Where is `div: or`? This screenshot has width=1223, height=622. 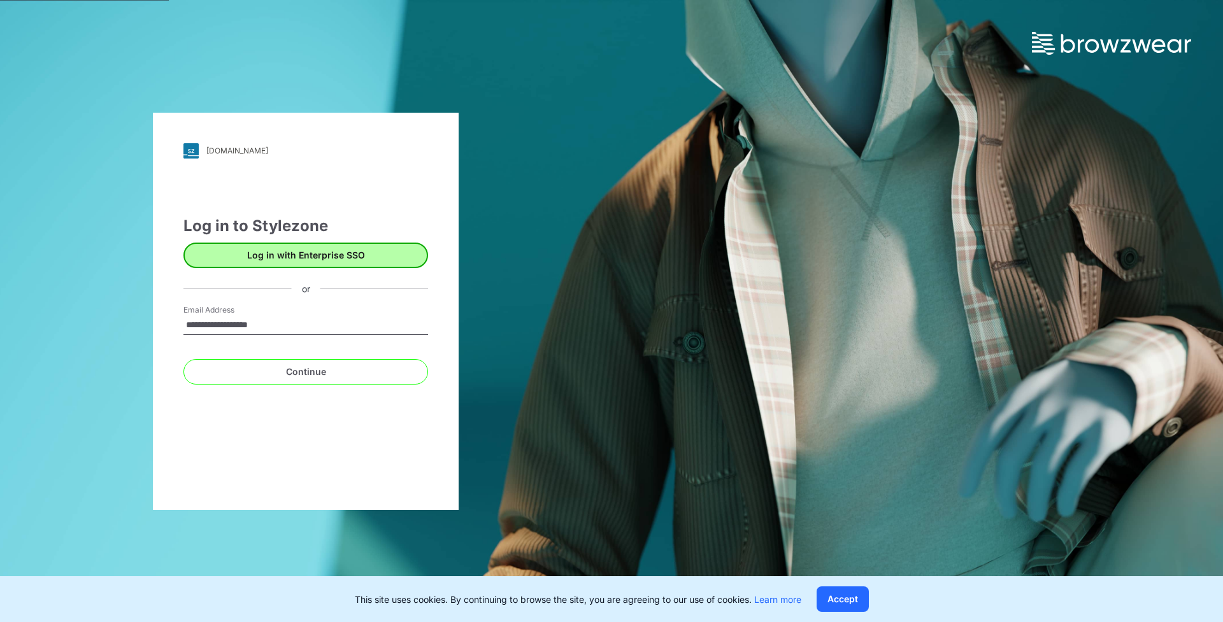
div: or is located at coordinates (306, 289).